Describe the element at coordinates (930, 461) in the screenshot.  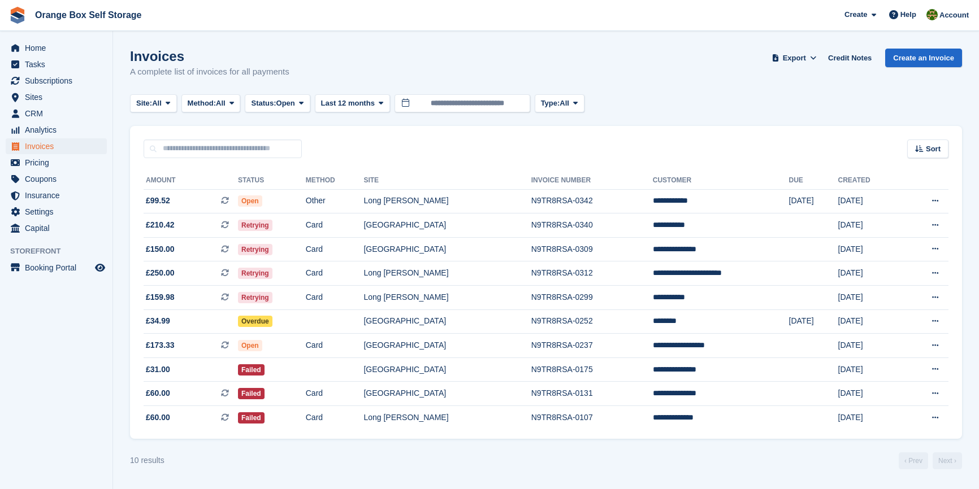
I see `nav: Page` at that location.